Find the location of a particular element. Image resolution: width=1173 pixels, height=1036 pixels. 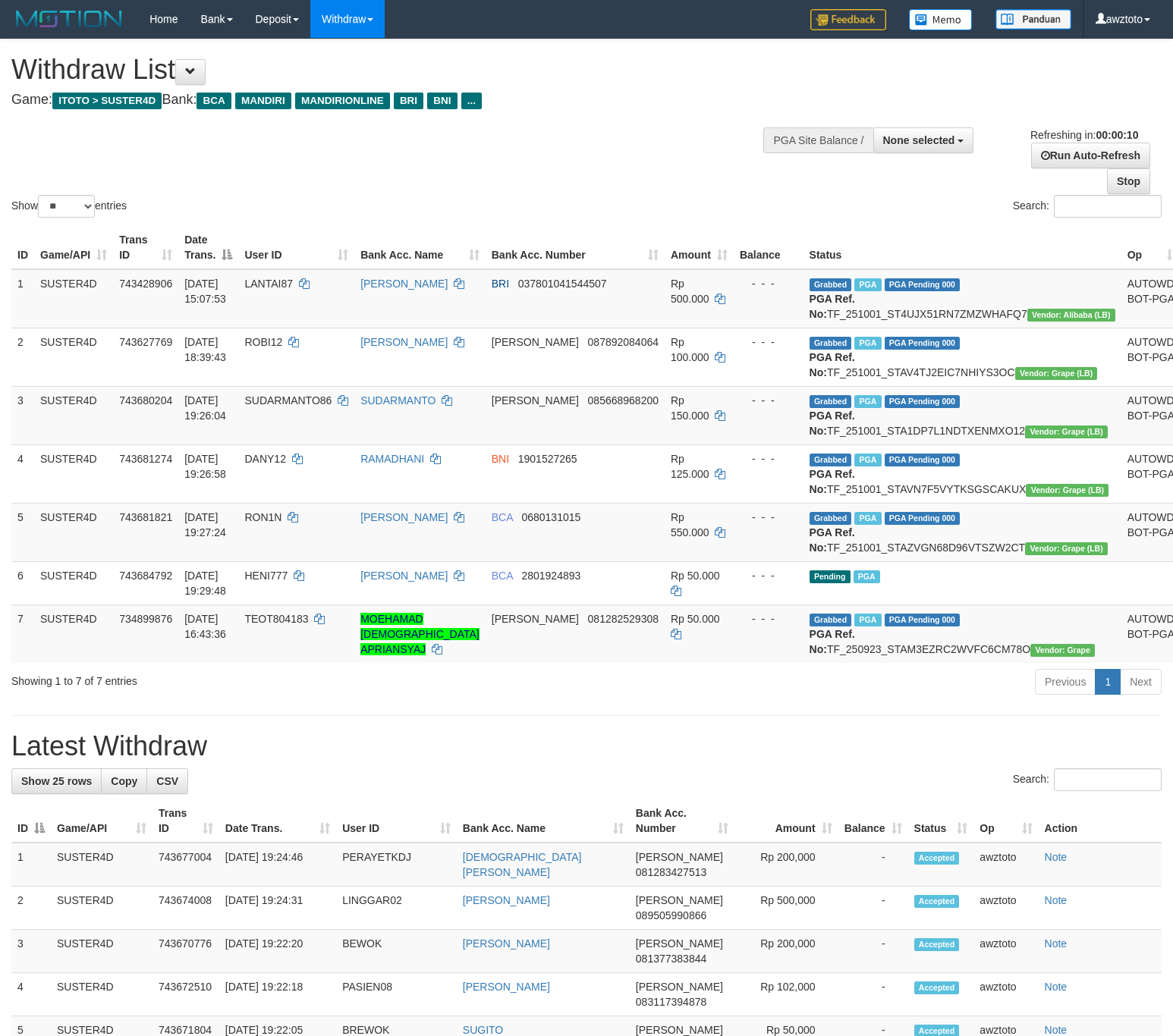

span: DANY12 is located at coordinates (265, 459).